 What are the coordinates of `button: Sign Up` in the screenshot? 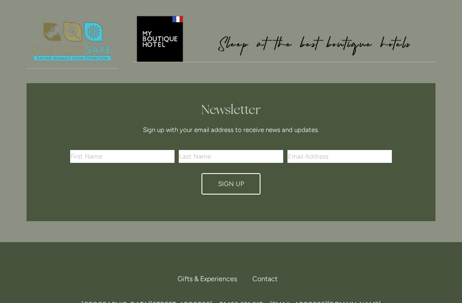 It's located at (231, 184).